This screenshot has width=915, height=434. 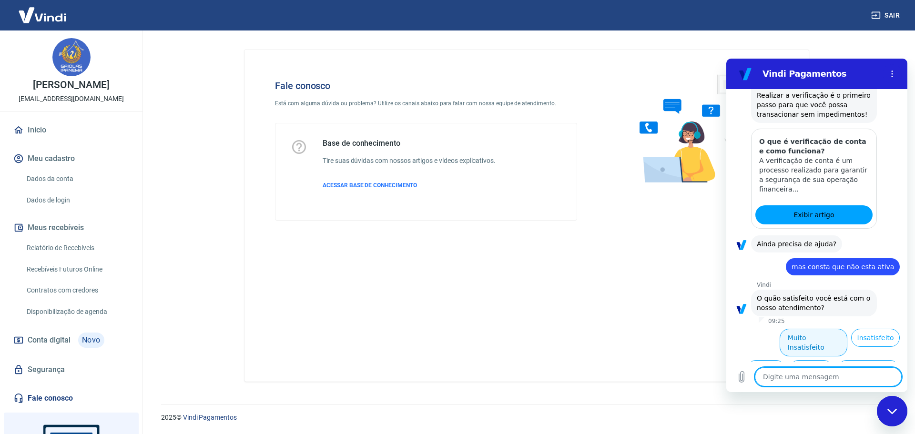 I want to click on button: Menu de opções, so click(x=166, y=15).